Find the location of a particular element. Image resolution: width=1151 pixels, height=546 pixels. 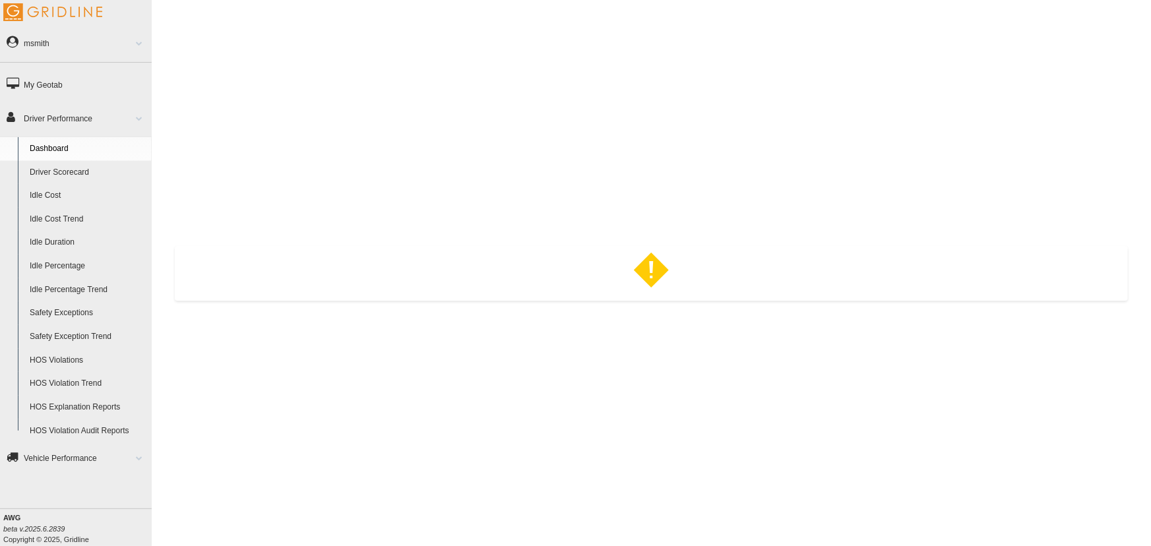

a: Idle Duration is located at coordinates (88, 243).